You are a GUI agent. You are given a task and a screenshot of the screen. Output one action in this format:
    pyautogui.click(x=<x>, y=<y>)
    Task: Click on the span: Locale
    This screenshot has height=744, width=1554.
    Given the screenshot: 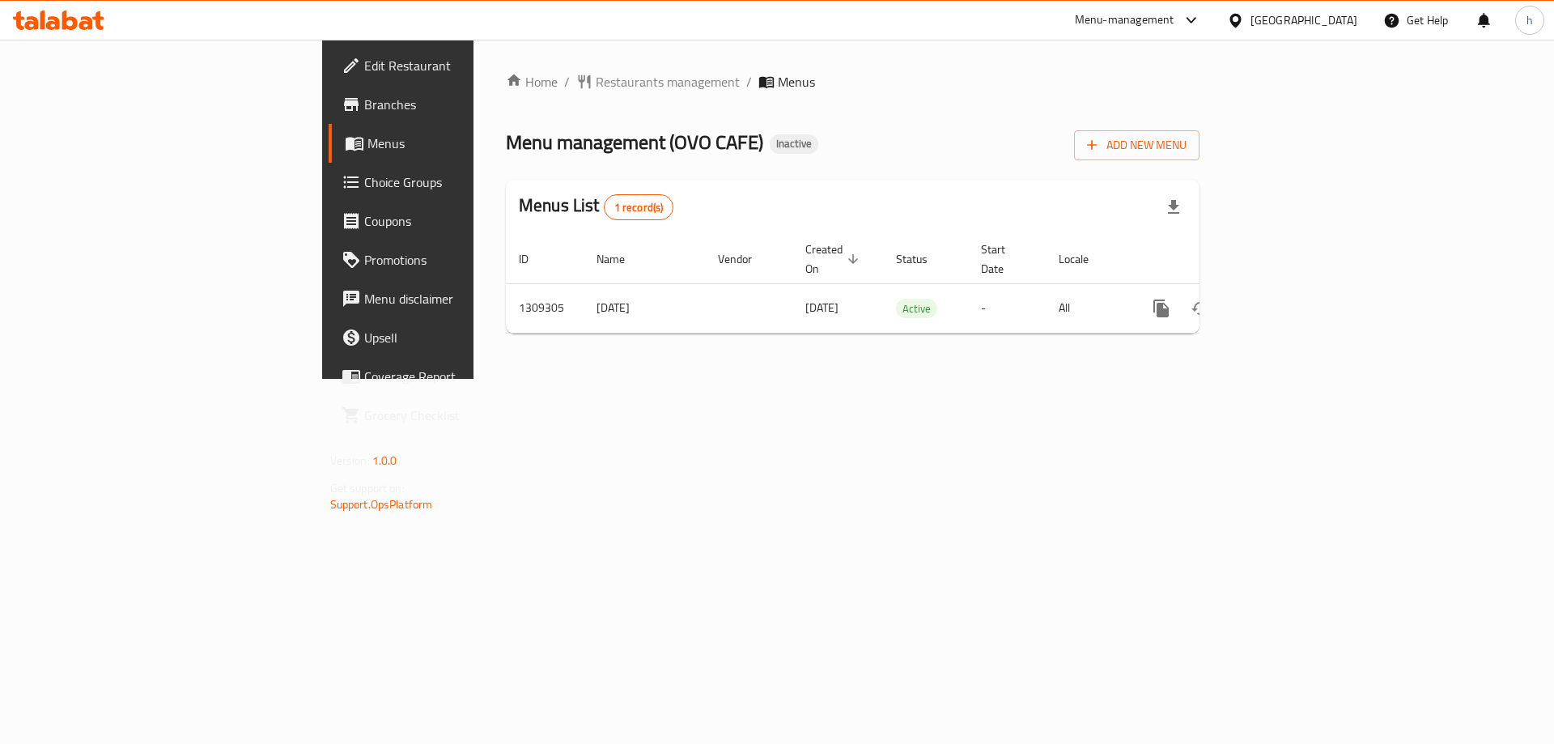 What is the action you would take?
    pyautogui.click(x=1083, y=259)
    